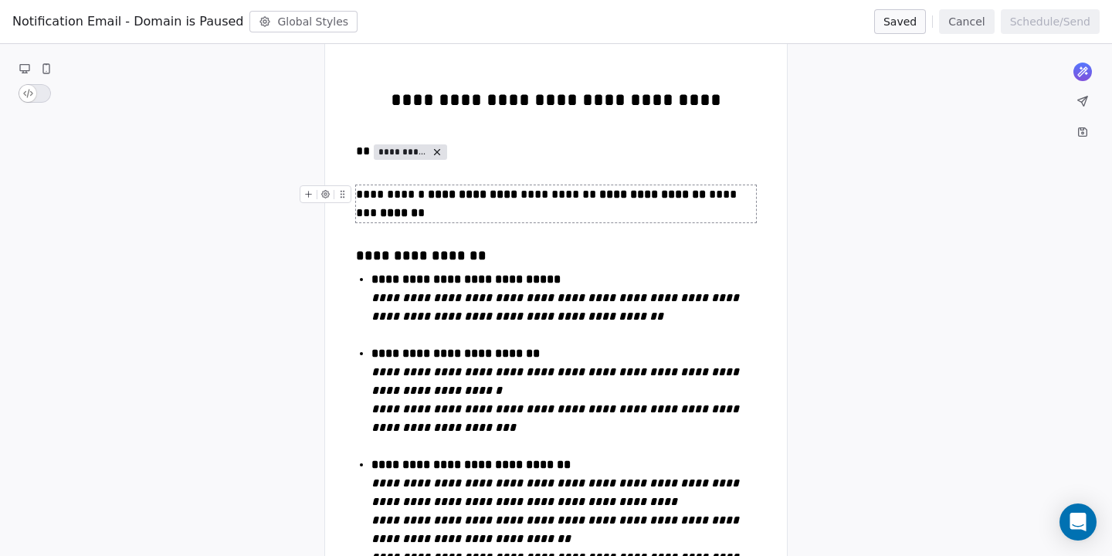 The image size is (1112, 556). I want to click on span: Notification Email - Domain is Paused, so click(127, 22).